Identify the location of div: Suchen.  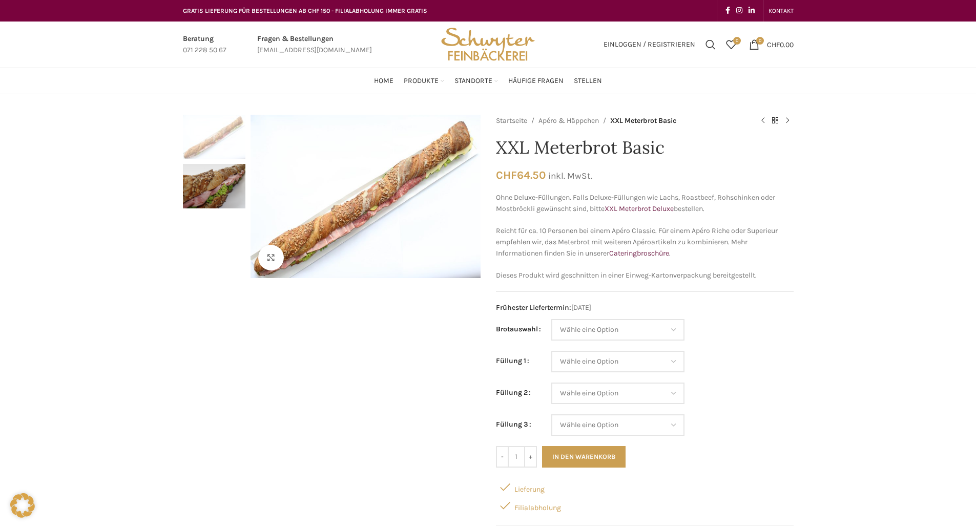
(711, 45).